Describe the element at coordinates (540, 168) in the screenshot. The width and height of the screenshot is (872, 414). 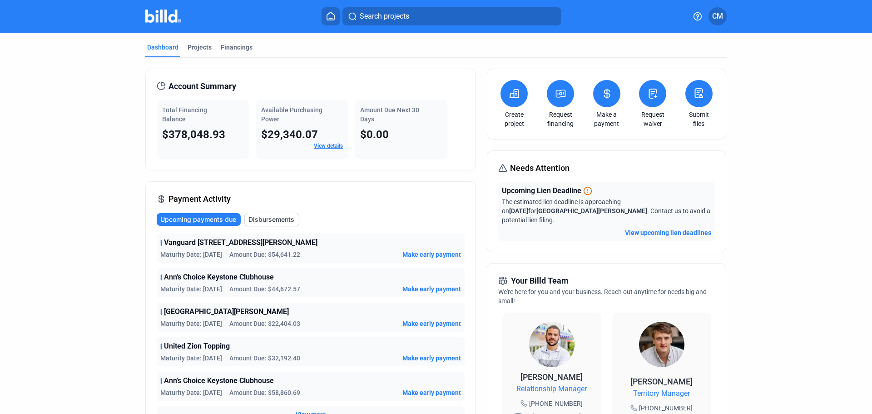
I see `span: Needs Attention` at that location.